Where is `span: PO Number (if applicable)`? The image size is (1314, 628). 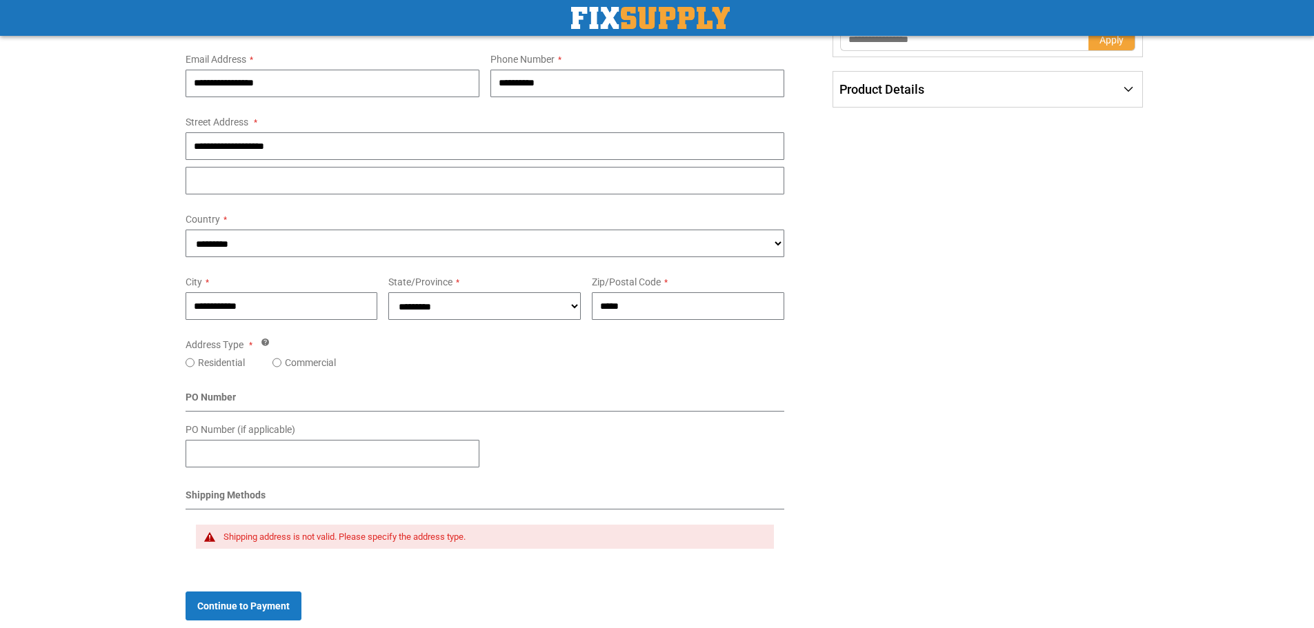 span: PO Number (if applicable) is located at coordinates (240, 430).